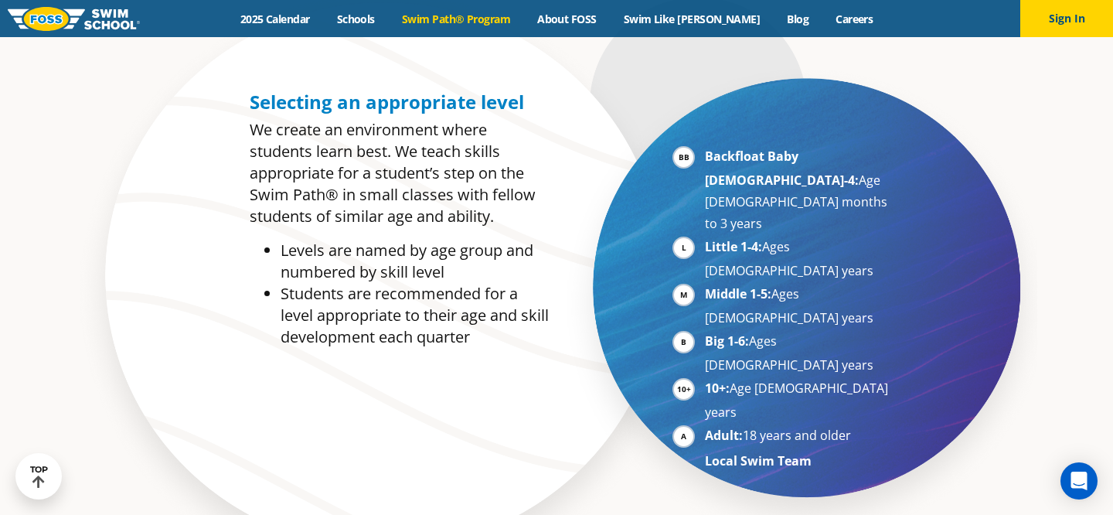 The image size is (1113, 515). What do you see at coordinates (73, 19) in the screenshot?
I see `img: FOSS Swim School Logo` at bounding box center [73, 19].